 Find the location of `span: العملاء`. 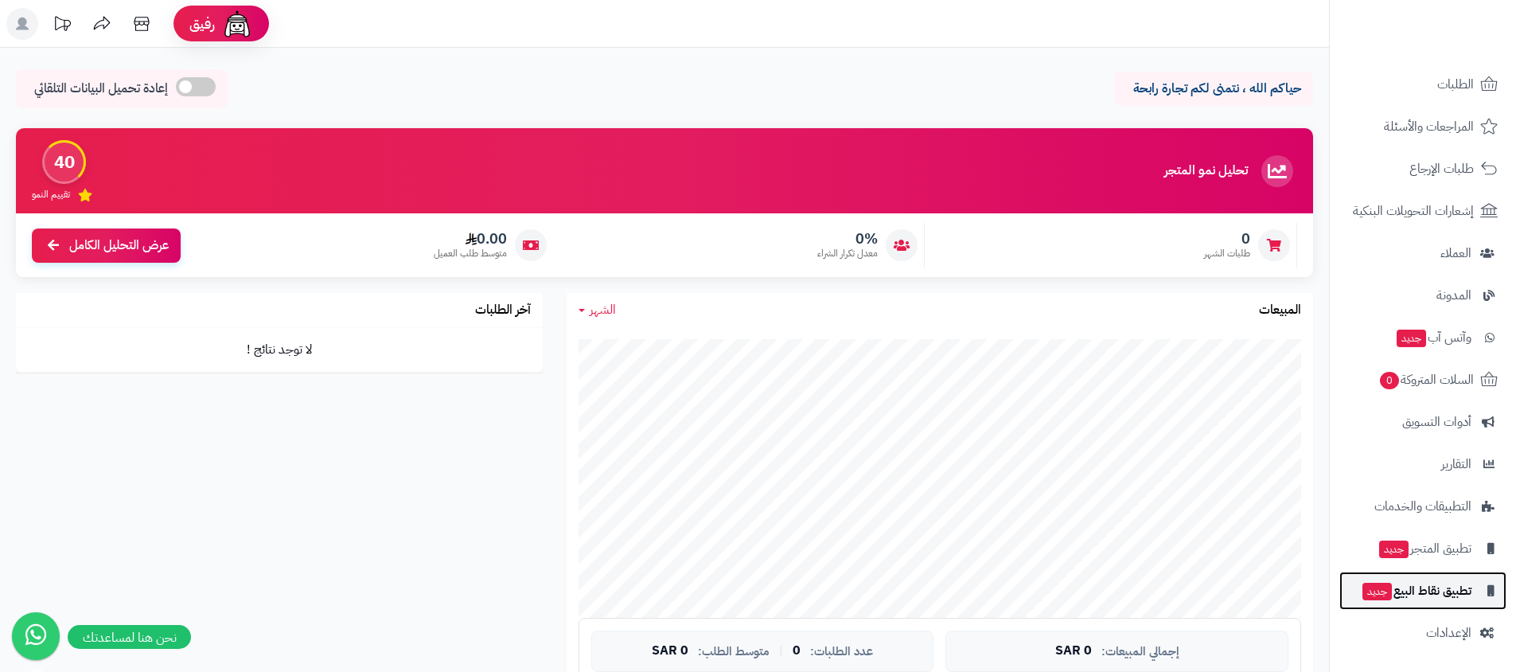

span: العملاء is located at coordinates (1456, 253).